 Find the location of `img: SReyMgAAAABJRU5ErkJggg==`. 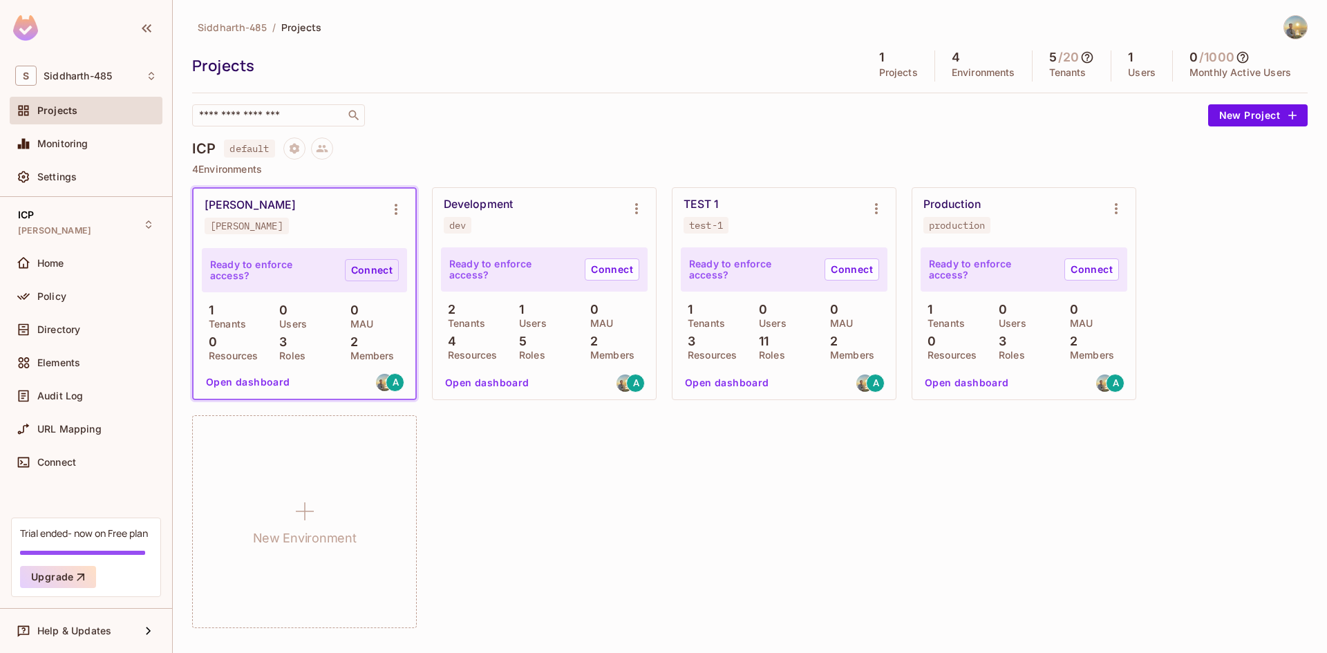

img: SReyMgAAAABJRU5ErkJggg== is located at coordinates (26, 28).